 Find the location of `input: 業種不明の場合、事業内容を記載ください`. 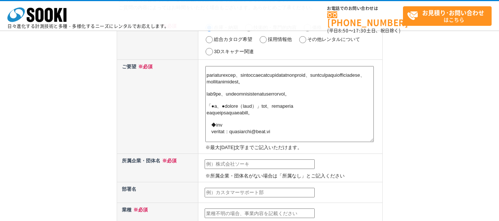

input: 業種不明の場合、事業内容を記載ください is located at coordinates (259, 213).